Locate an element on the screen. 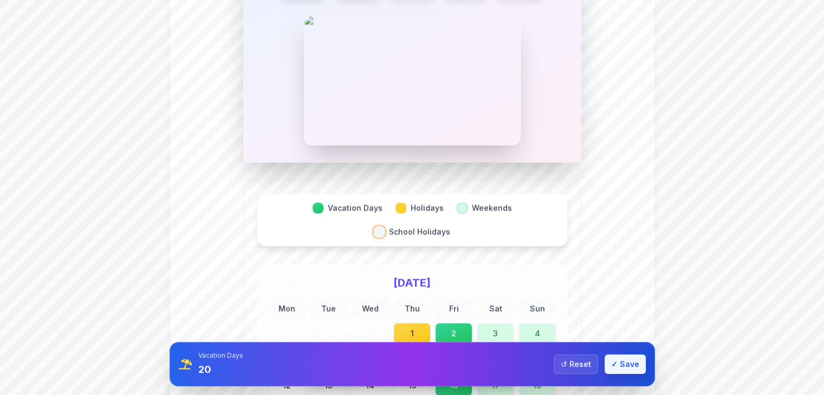  div: Sat is located at coordinates (495, 309).